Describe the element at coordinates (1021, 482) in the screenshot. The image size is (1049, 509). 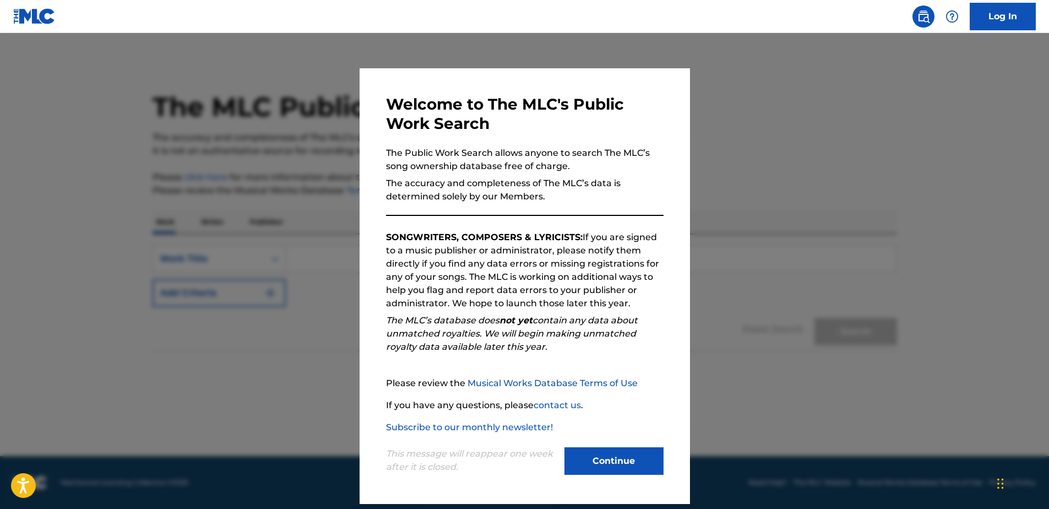
I see `div: Chat Widget` at that location.